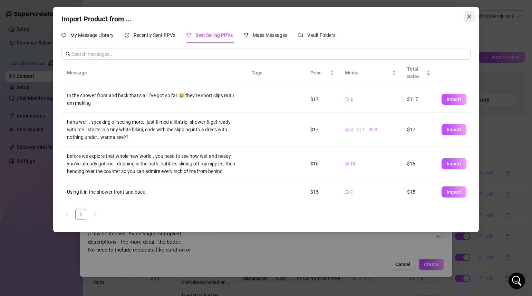  What do you see at coordinates (469, 17) in the screenshot?
I see `span: Close` at bounding box center [469, 17].